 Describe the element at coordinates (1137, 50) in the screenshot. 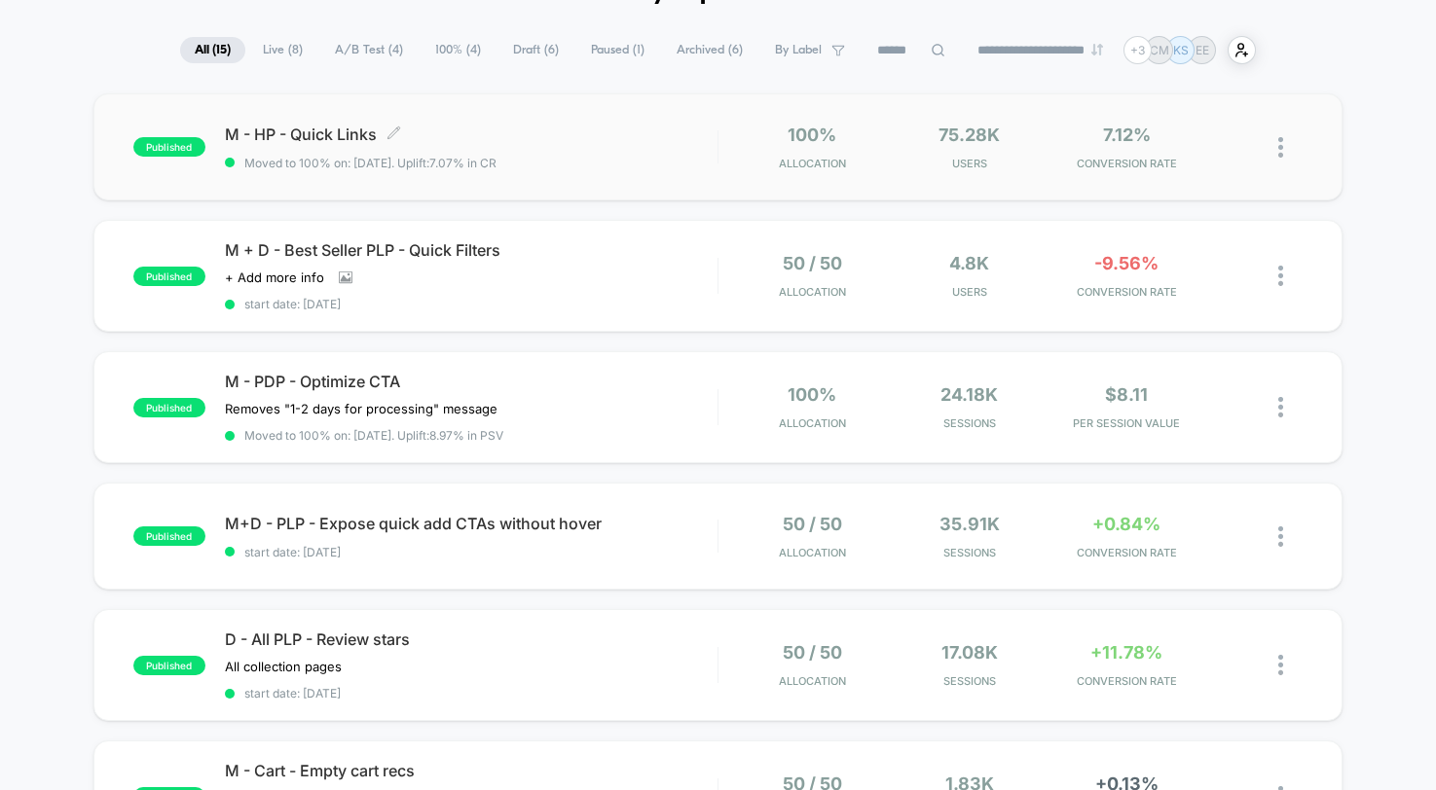

I see `div: + 3` at that location.